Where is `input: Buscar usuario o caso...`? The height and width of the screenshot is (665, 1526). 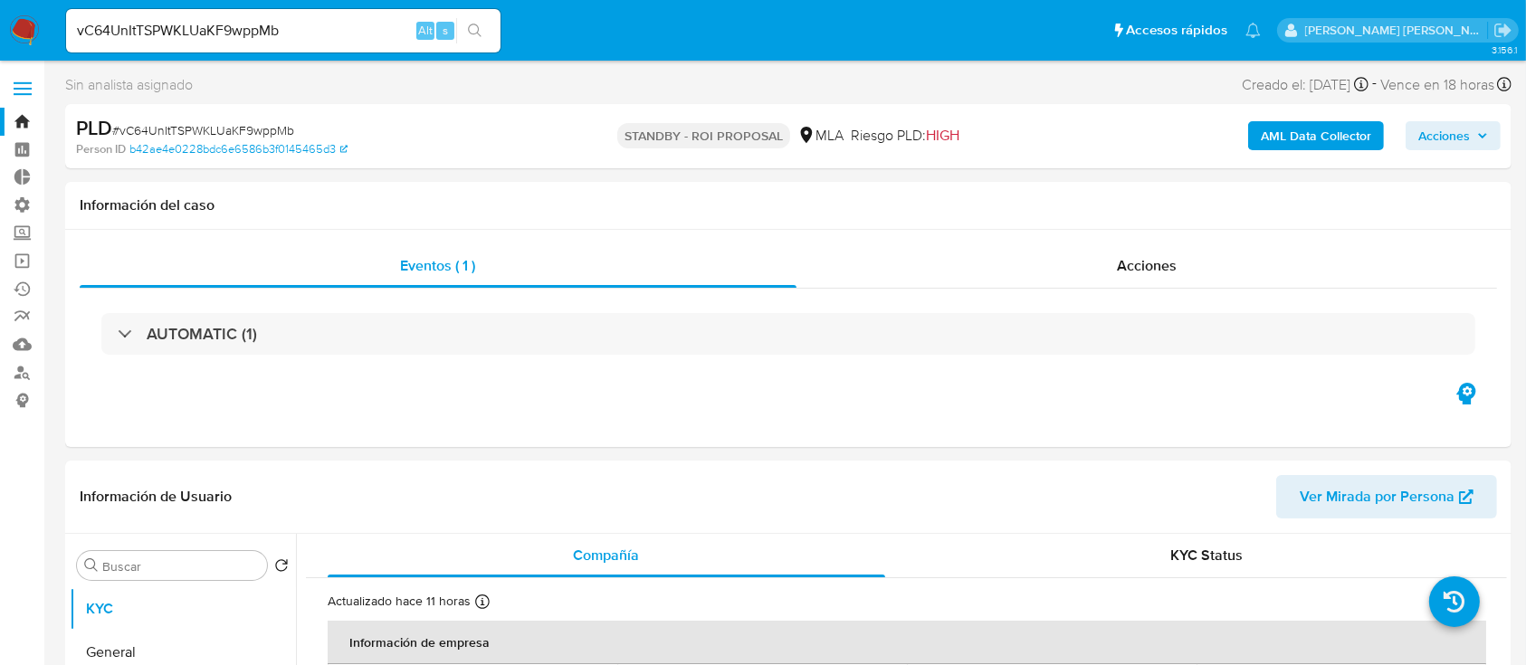
input: Buscar usuario o caso... is located at coordinates (283, 31).